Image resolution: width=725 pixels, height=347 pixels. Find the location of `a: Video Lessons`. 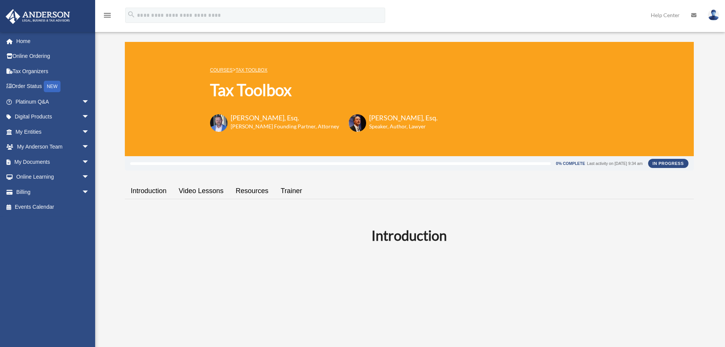

a: Video Lessons is located at coordinates (201, 191).